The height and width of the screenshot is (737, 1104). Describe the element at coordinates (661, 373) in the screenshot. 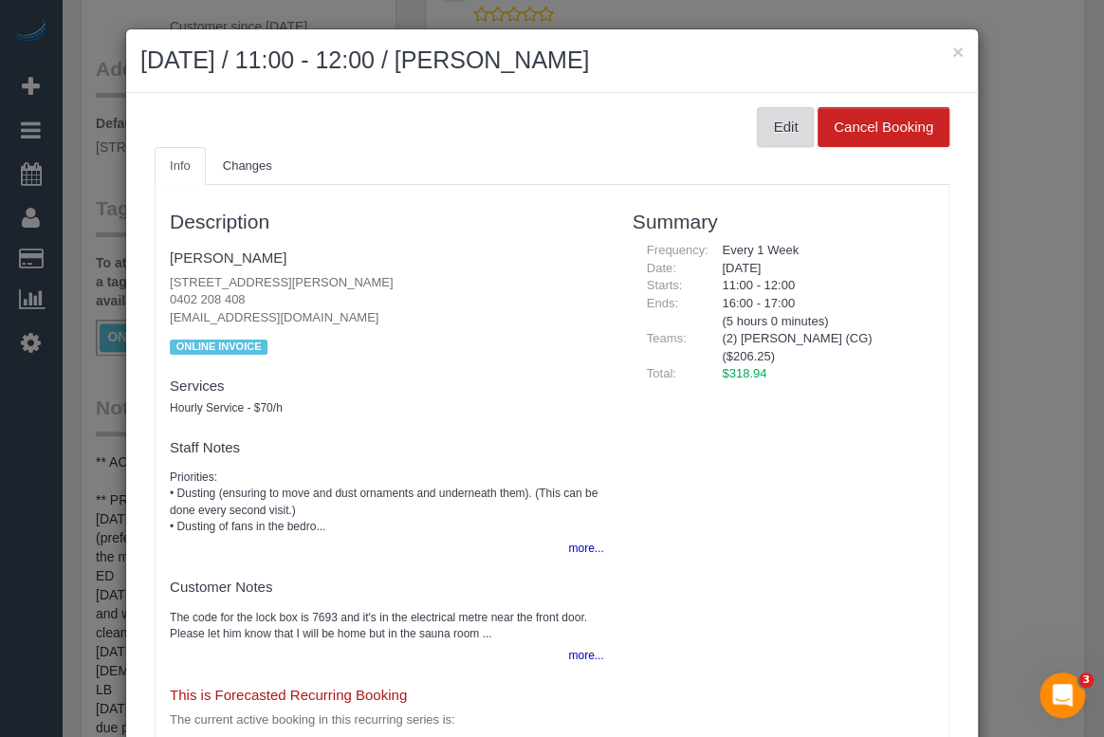

I see `span: Total:` at that location.